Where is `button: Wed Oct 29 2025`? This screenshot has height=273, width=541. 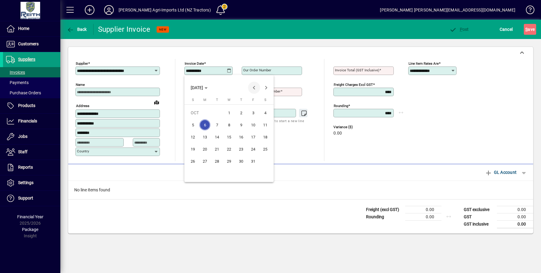 button: Wed Oct 29 2025 is located at coordinates (229, 161).